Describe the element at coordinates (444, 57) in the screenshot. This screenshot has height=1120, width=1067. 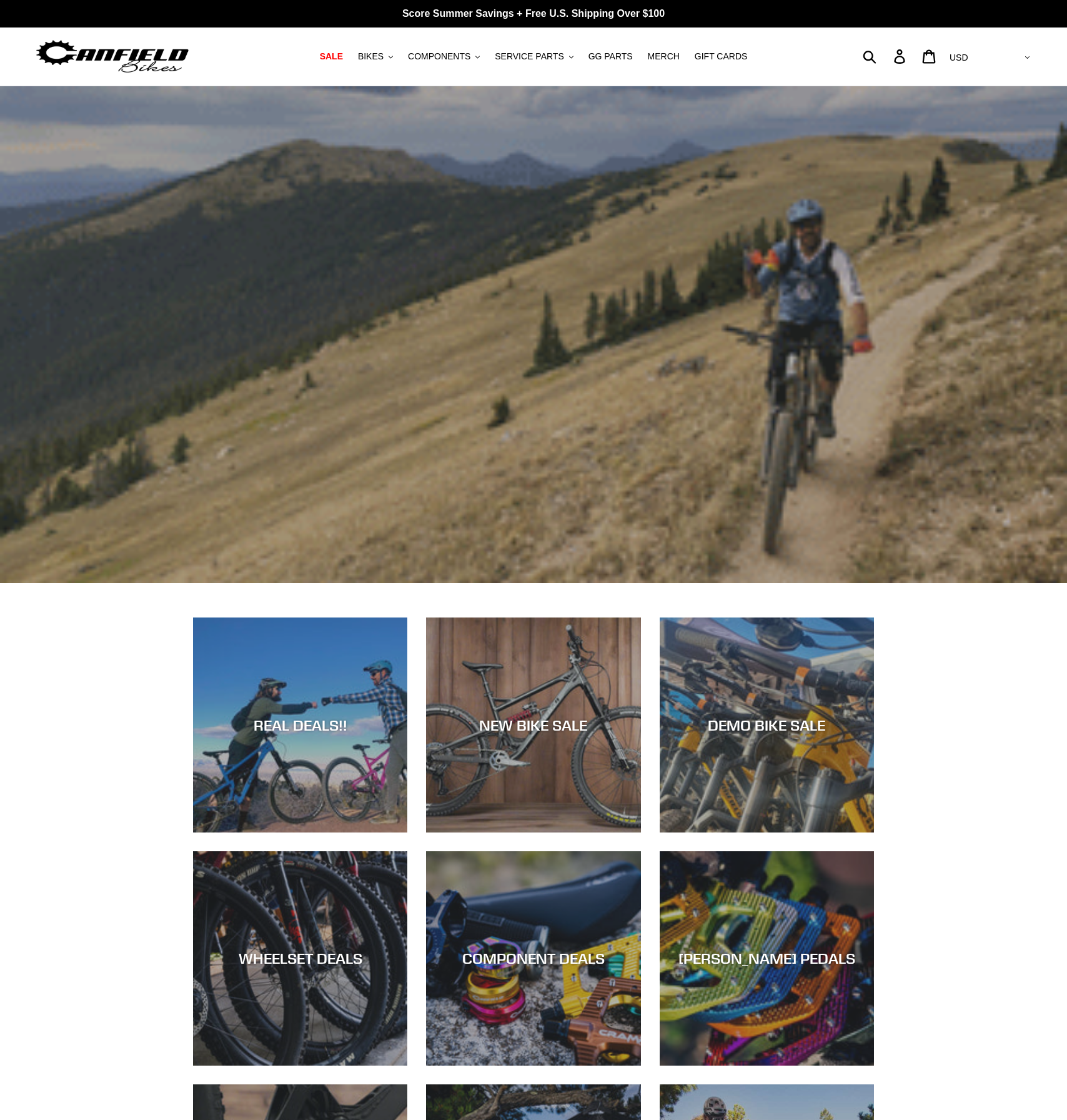
I see `button: COMPONENTS` at that location.